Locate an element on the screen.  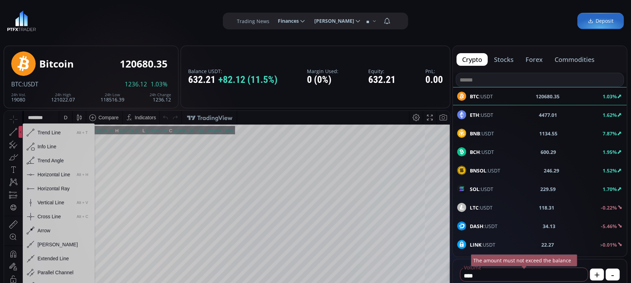
b: 1134.55 is located at coordinates (548, 133).